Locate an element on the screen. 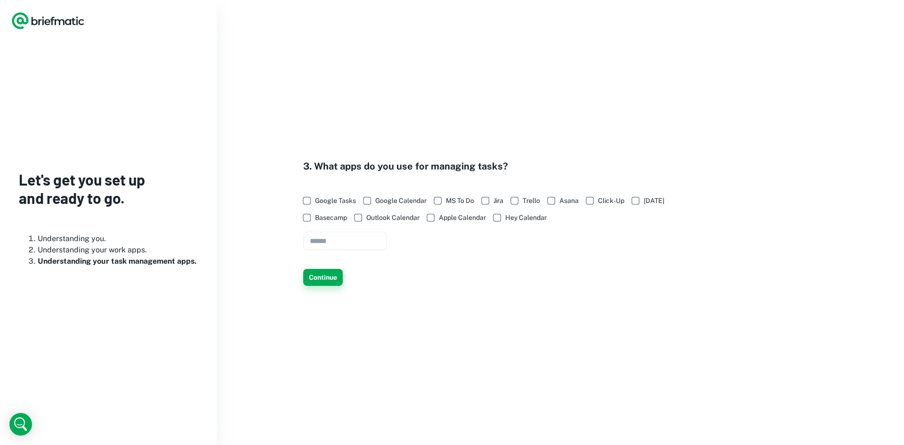 The width and height of the screenshot is (904, 445). li: Understanding you. is located at coordinates (118, 239).